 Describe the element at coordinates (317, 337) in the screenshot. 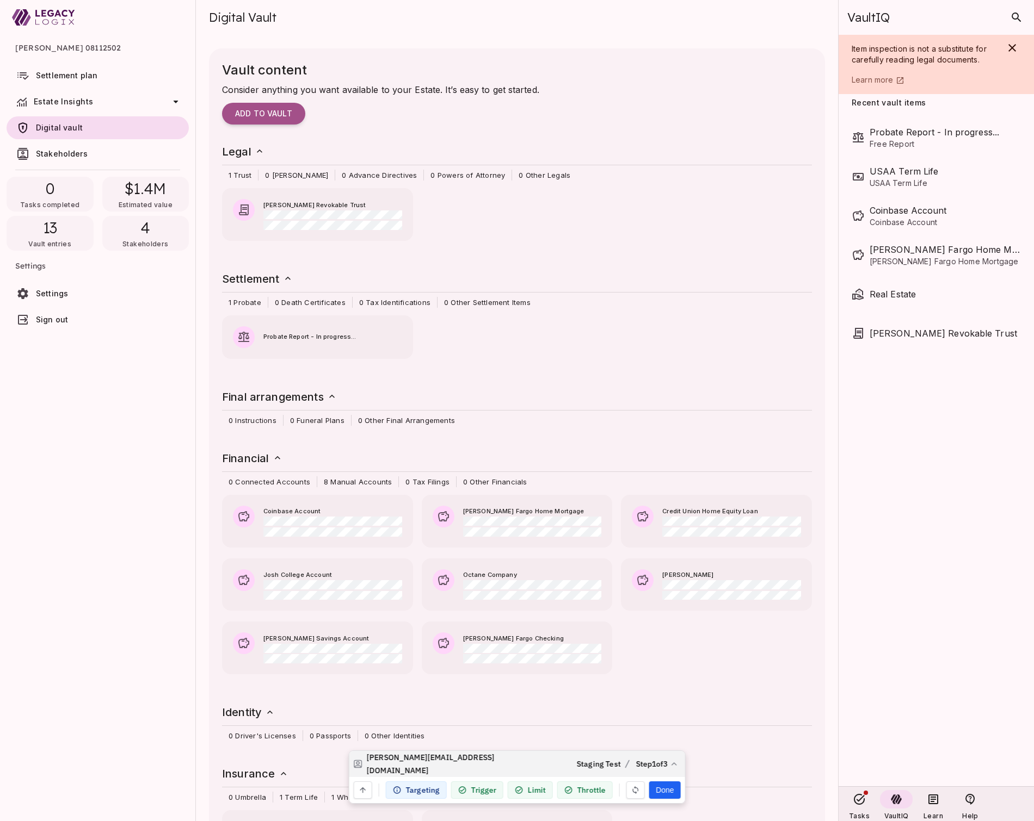

I see `button: Probate Report - In progress...` at that location.